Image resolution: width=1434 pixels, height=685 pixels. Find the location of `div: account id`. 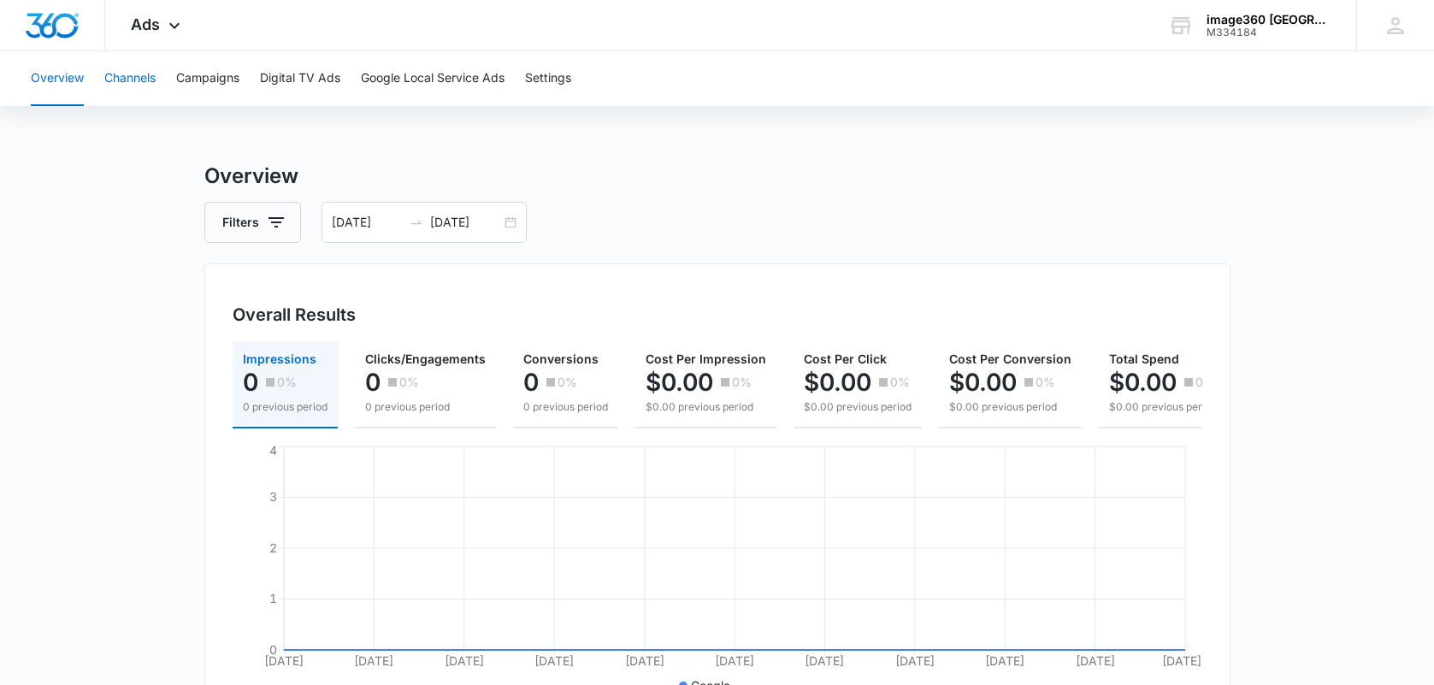

div: account id is located at coordinates (1269, 32).